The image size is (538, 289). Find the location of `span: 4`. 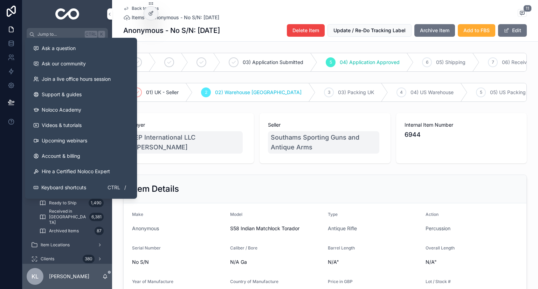

span: 4 is located at coordinates (401, 92).